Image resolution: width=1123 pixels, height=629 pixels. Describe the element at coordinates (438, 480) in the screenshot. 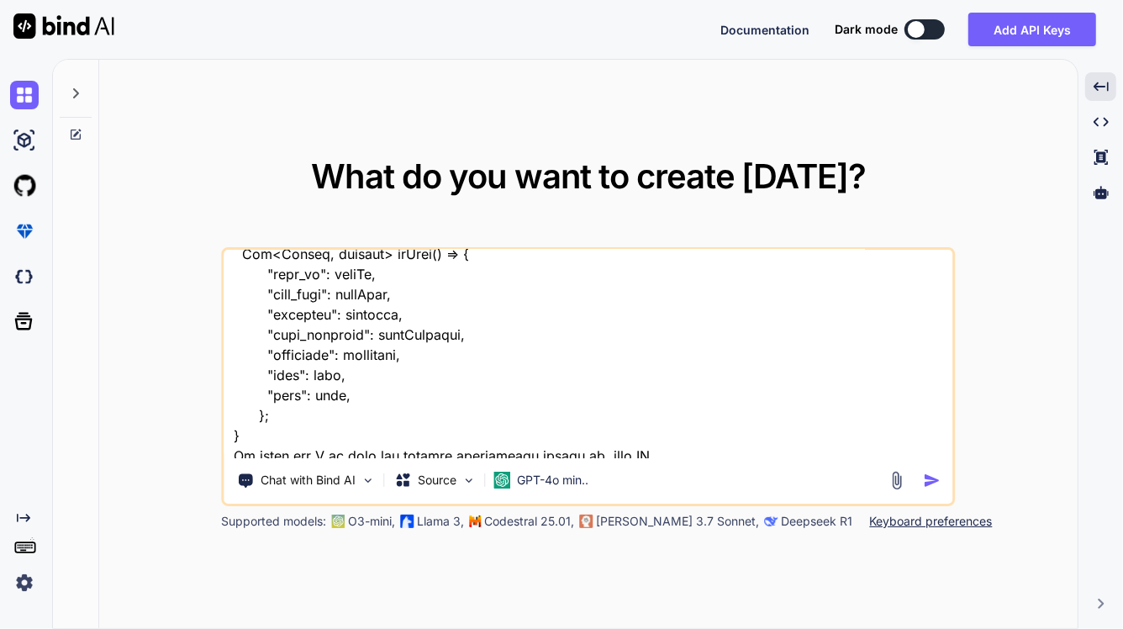

I see `p: Source` at that location.